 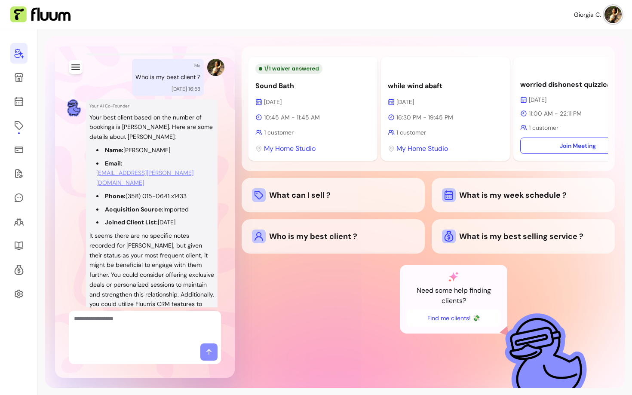 What do you see at coordinates (333, 236) in the screenshot?
I see `div: Who is my best client ?` at bounding box center [333, 236].